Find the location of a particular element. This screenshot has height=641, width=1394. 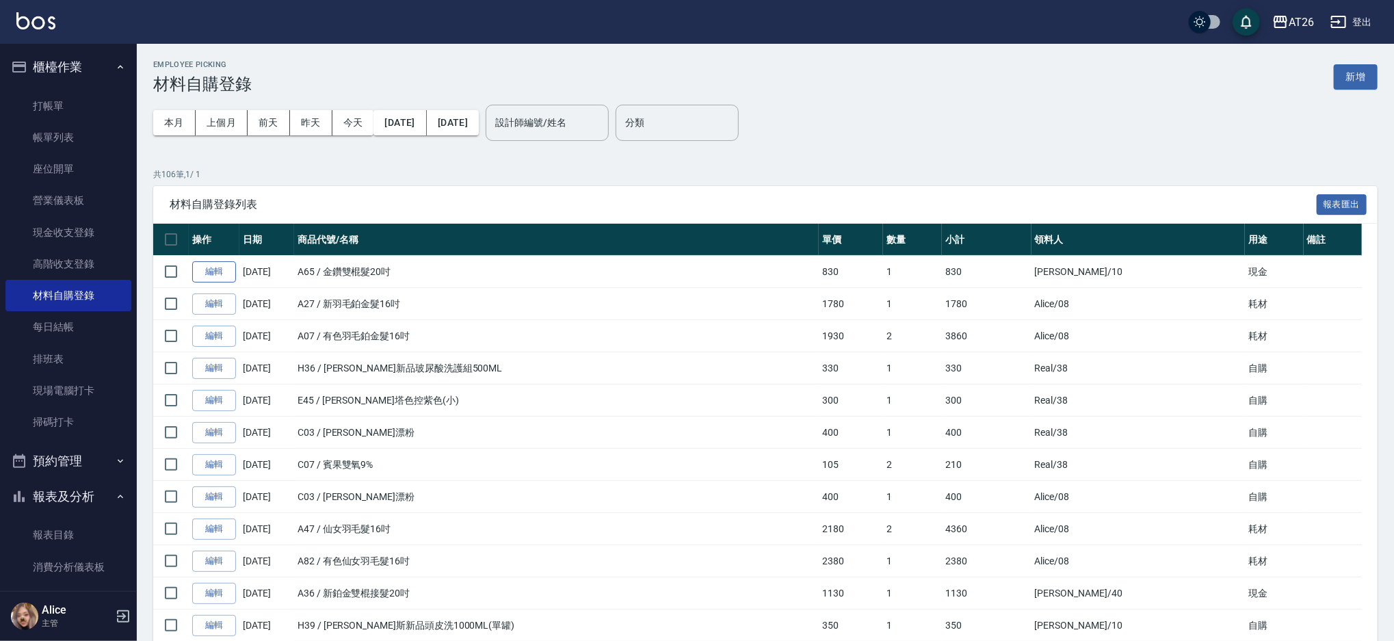

button: AT26 is located at coordinates (1293, 22).